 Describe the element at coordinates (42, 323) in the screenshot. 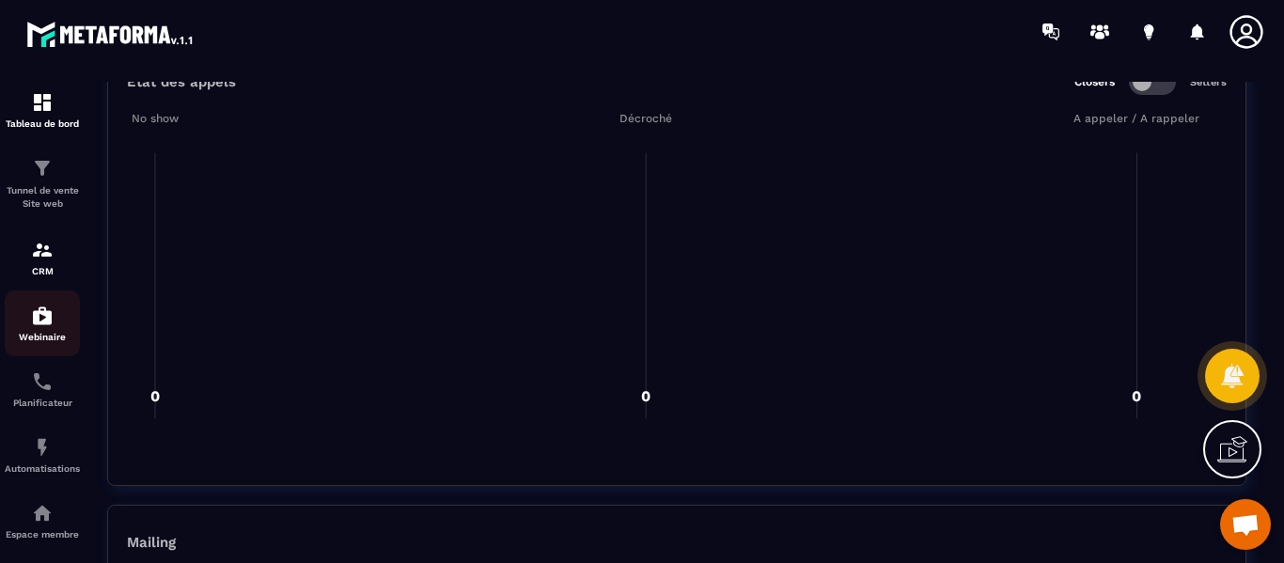

I see `a: automationsautomationsWebinaire` at that location.